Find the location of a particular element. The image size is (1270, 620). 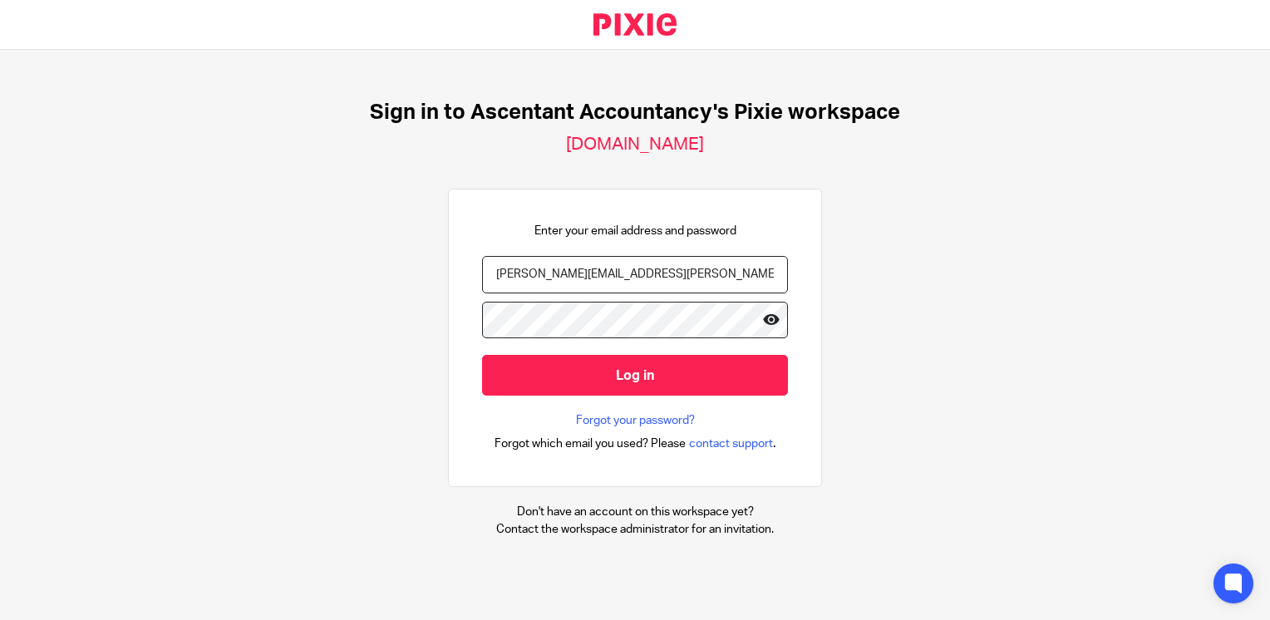

h1: Sign in to Ascentant Accountancy's Pixie workspace is located at coordinates (635, 112).